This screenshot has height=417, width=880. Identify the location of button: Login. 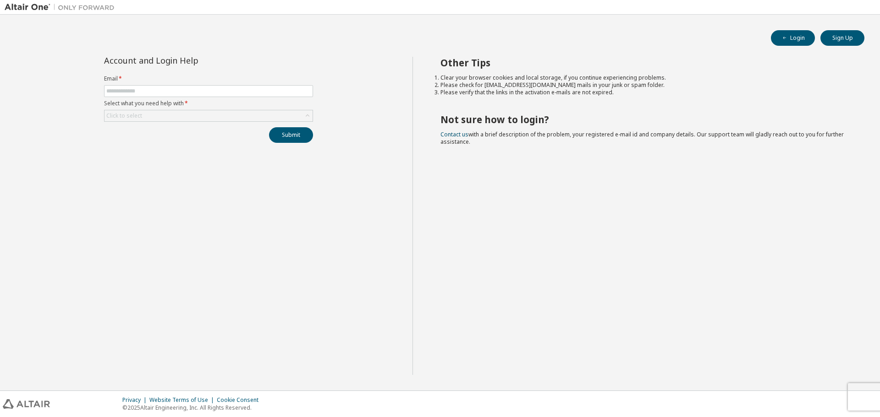
(793, 38).